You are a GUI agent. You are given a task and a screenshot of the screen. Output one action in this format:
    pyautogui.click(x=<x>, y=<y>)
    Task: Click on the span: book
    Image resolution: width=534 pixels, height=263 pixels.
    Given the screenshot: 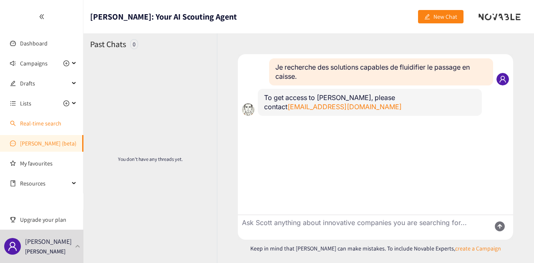 What is the action you would take?
    pyautogui.click(x=13, y=183)
    